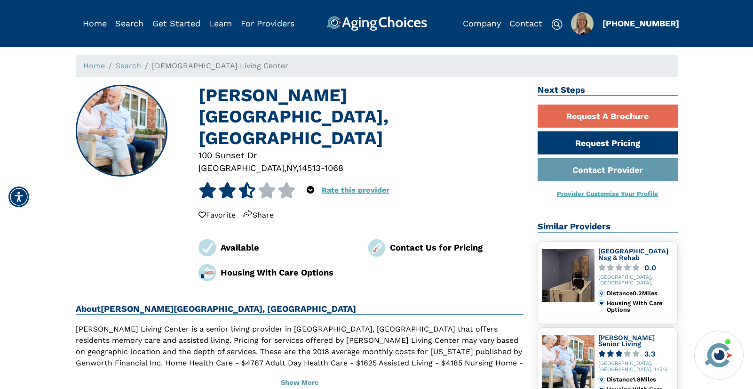 Image resolution: width=753 pixels, height=389 pixels. What do you see at coordinates (557, 24) in the screenshot?
I see `img: search-icon.svg` at bounding box center [557, 24].